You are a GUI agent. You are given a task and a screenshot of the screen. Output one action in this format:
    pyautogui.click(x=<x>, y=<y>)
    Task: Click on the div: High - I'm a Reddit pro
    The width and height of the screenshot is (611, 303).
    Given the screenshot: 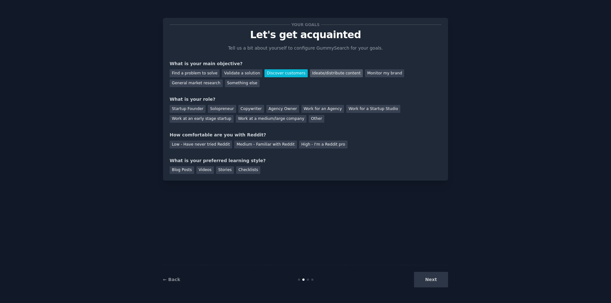 What is the action you would take?
    pyautogui.click(x=323, y=144)
    